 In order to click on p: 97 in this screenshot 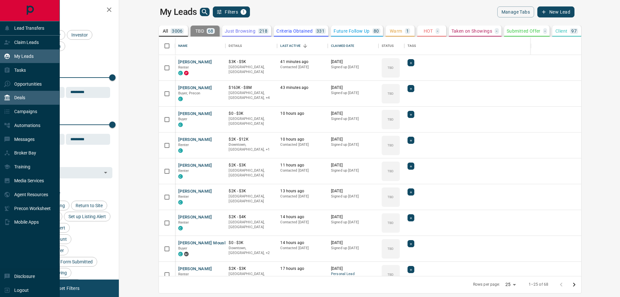, I will do `click(574, 31)`.